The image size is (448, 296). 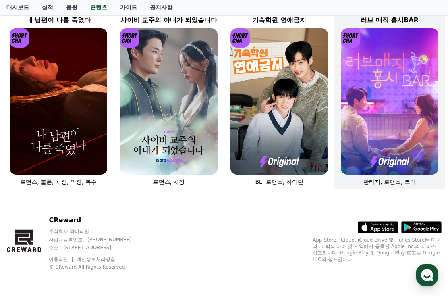 What do you see at coordinates (169, 182) in the screenshot?
I see `span: 로맨스, 치정` at bounding box center [169, 182].